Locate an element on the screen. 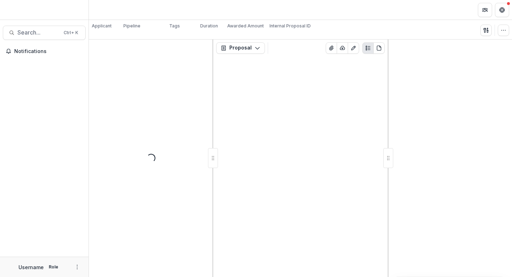 This screenshot has width=512, height=277. p: Role is located at coordinates (53, 267).